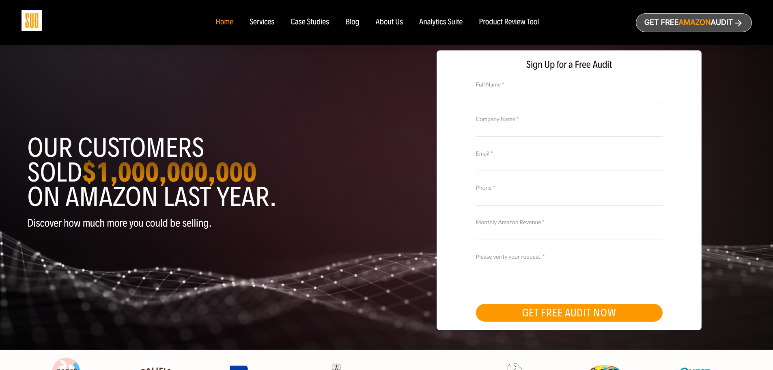 The image size is (773, 370). What do you see at coordinates (695, 22) in the screenshot?
I see `span: Amazon` at bounding box center [695, 22].